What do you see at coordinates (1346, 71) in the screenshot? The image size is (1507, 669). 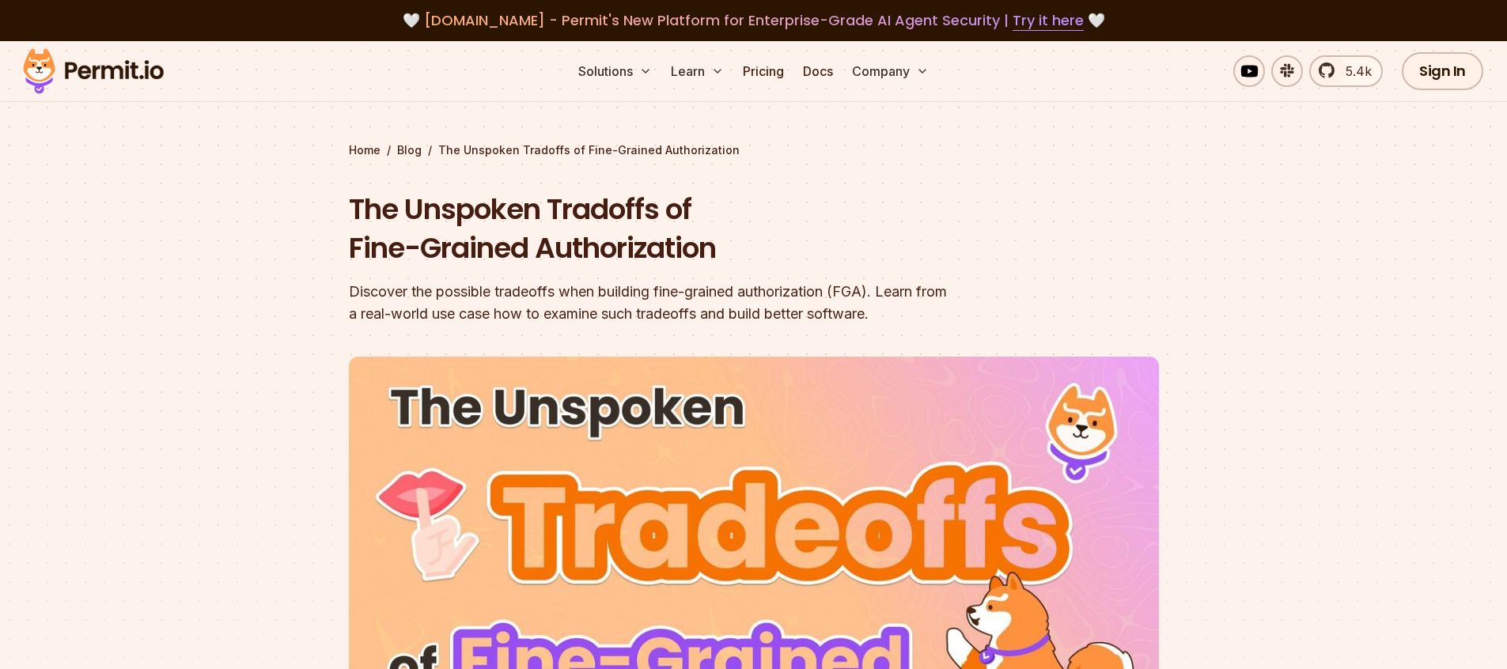 I see `a: 5.4k` at bounding box center [1346, 71].